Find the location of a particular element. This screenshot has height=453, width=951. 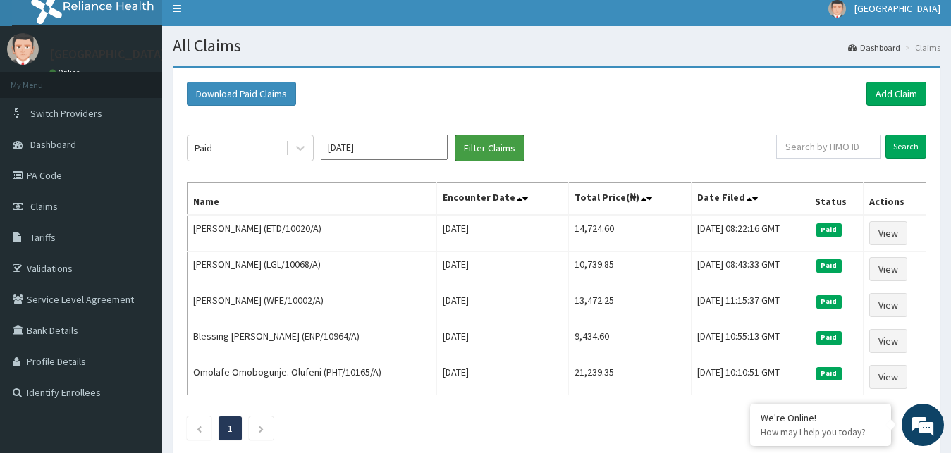

p: How may I help you today? is located at coordinates (821, 432).